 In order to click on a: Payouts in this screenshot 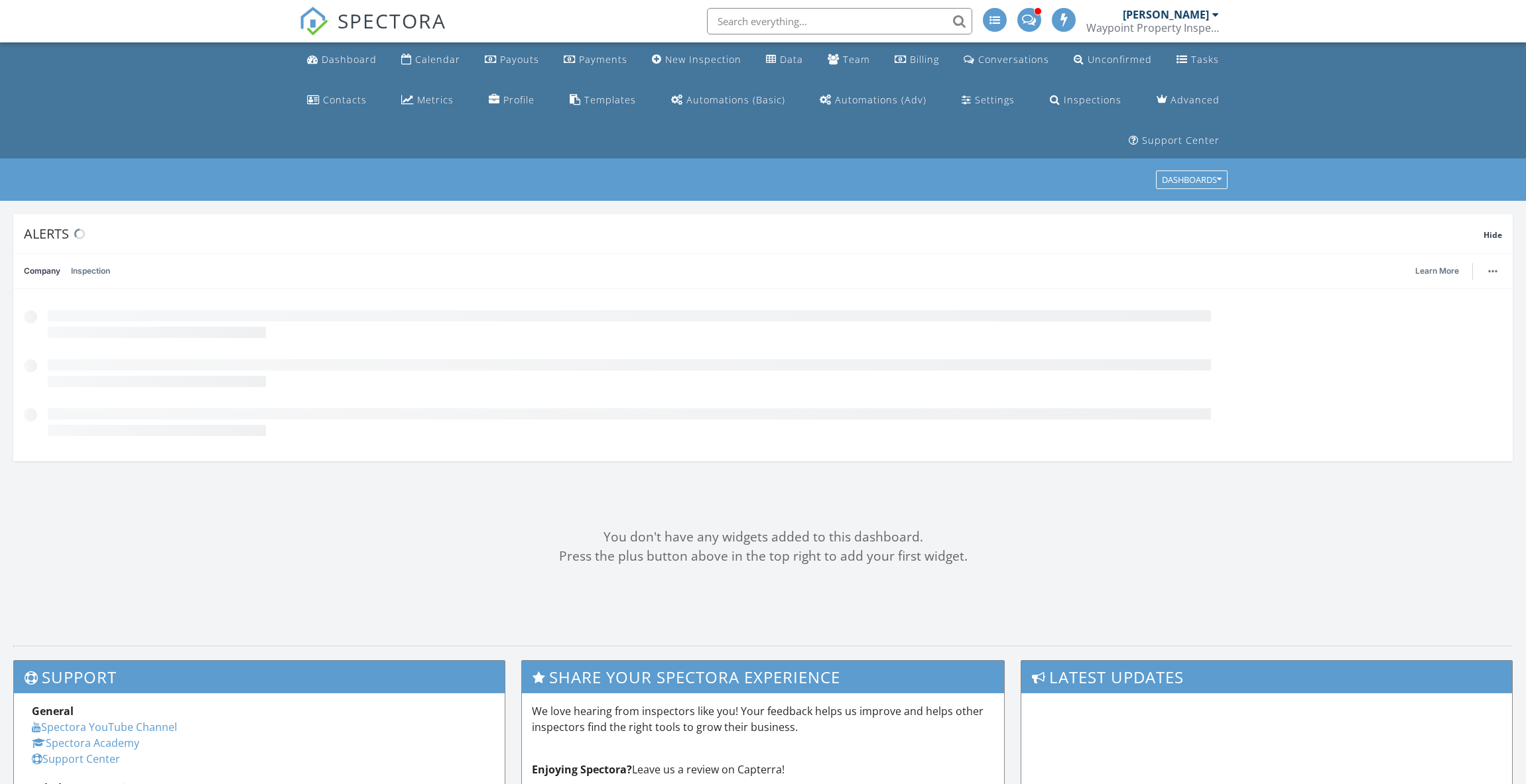, I will do `click(512, 60)`.